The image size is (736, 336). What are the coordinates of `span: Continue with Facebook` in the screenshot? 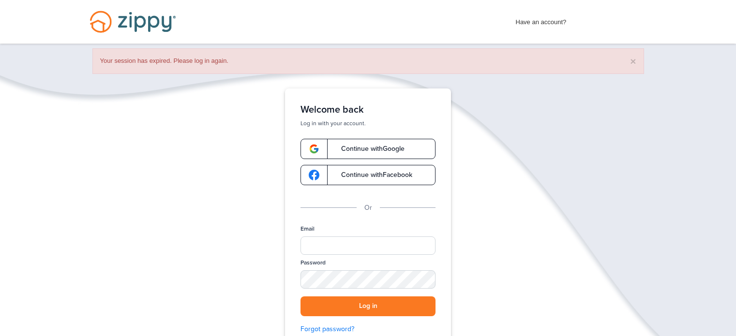 It's located at (371, 175).